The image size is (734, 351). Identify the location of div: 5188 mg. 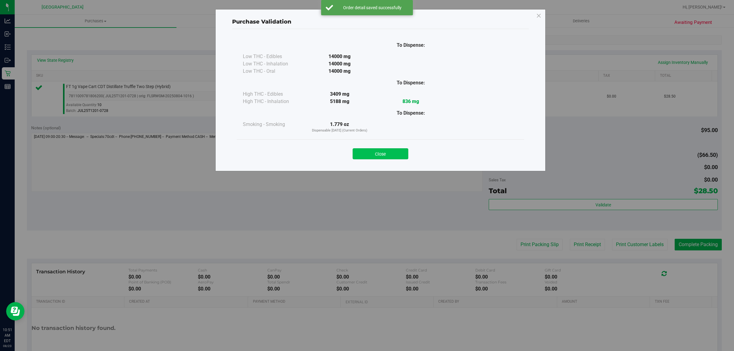
(340, 102).